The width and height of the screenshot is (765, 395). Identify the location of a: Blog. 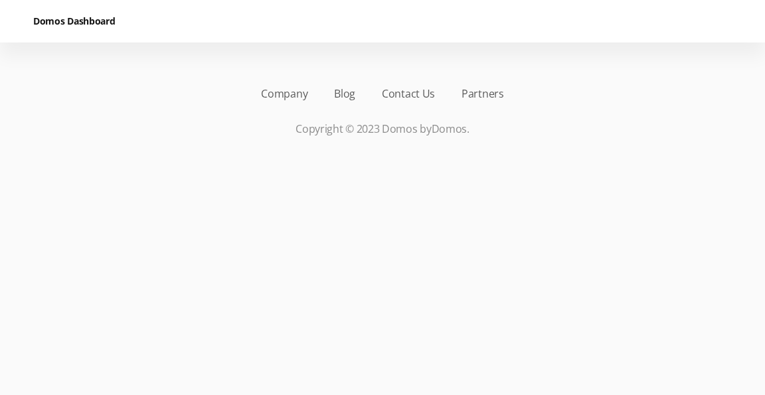
(344, 94).